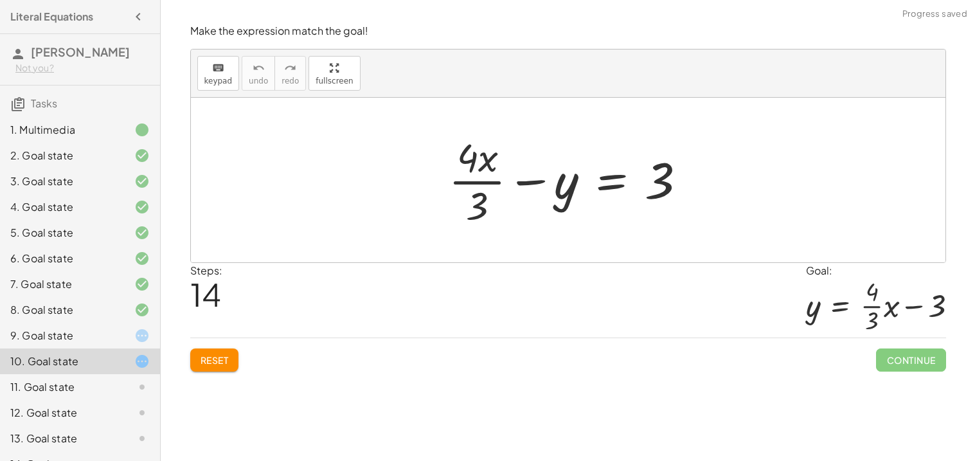 The height and width of the screenshot is (461, 975). What do you see at coordinates (290, 73) in the screenshot?
I see `button: redoredo` at bounding box center [290, 73].